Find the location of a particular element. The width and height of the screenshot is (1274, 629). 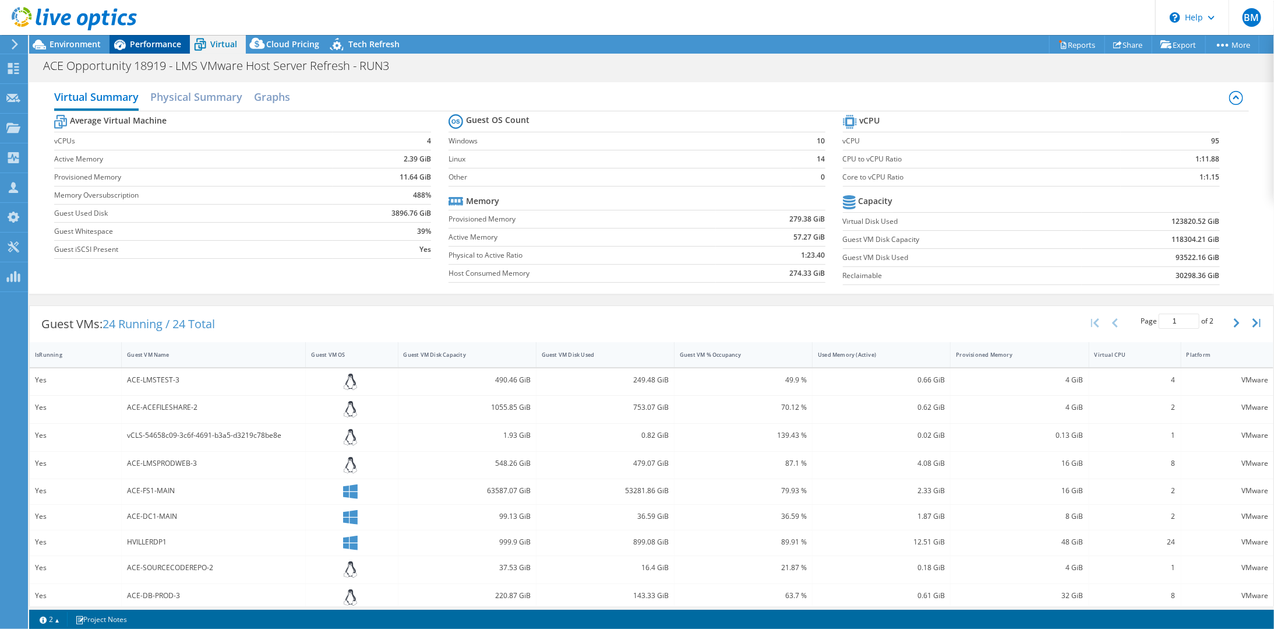

label: CPU to vCPU Ratio is located at coordinates (982, 159).